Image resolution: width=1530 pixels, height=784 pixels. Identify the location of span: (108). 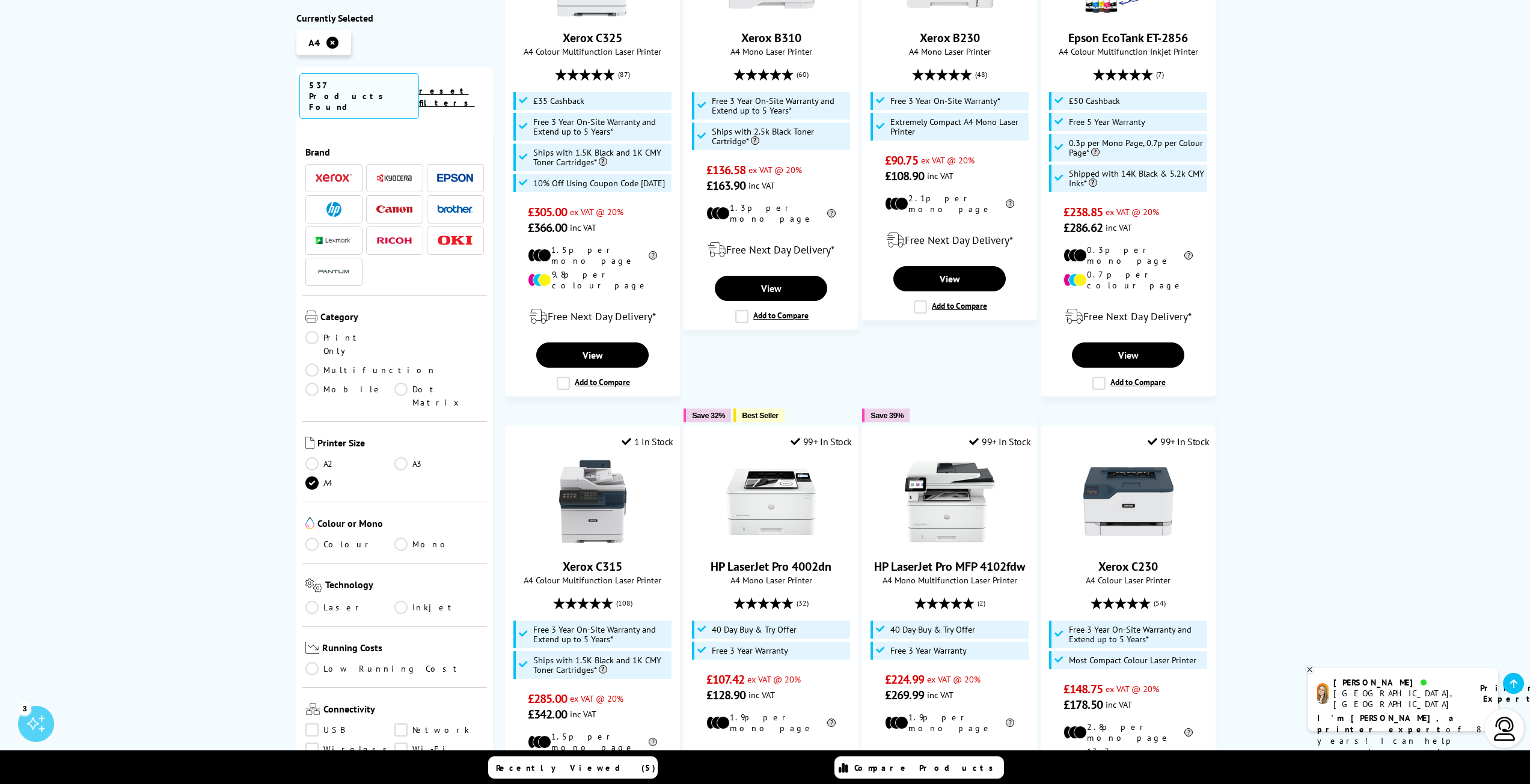
(624, 604).